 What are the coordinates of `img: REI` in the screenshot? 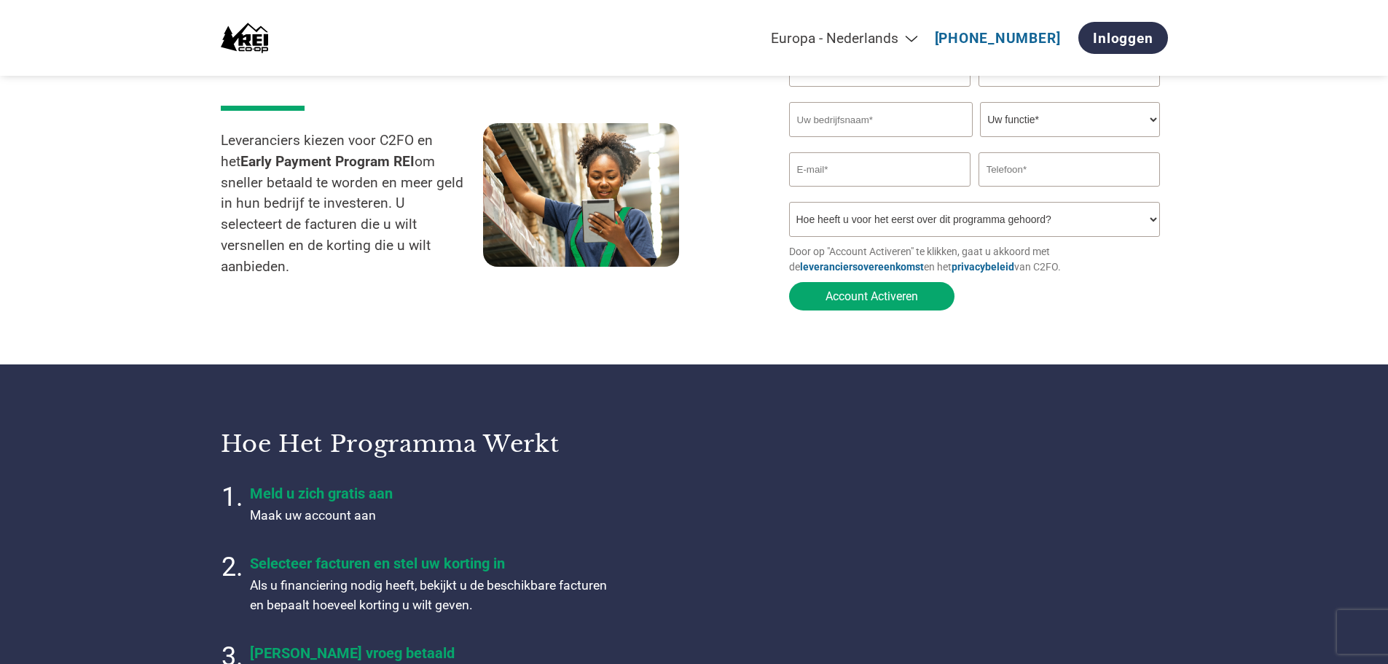 It's located at (245, 38).